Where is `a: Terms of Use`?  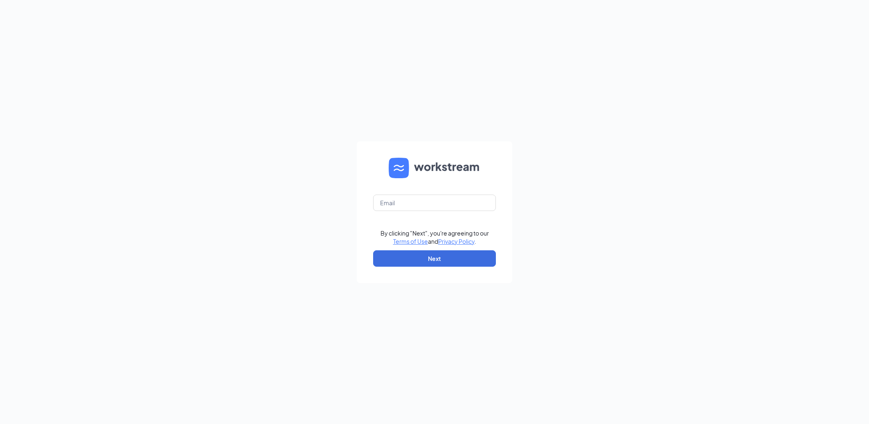
a: Terms of Use is located at coordinates (410, 241).